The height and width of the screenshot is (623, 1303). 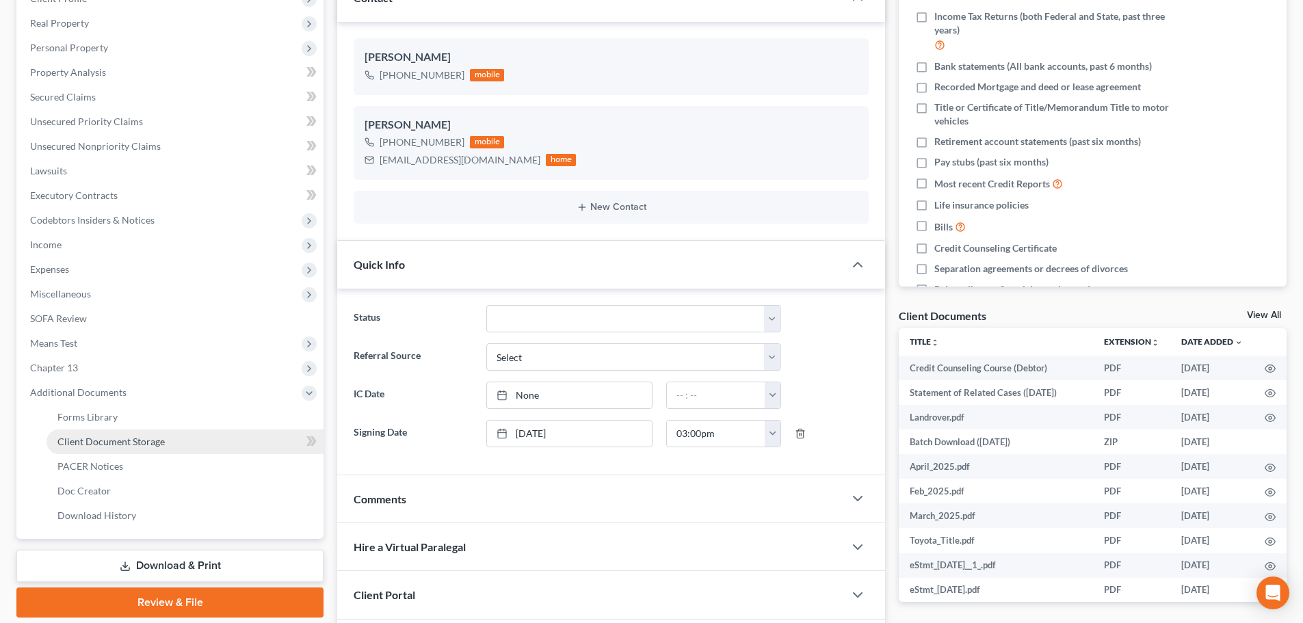 What do you see at coordinates (1212, 341) in the screenshot?
I see `a: Date Added expand_more` at bounding box center [1212, 341].